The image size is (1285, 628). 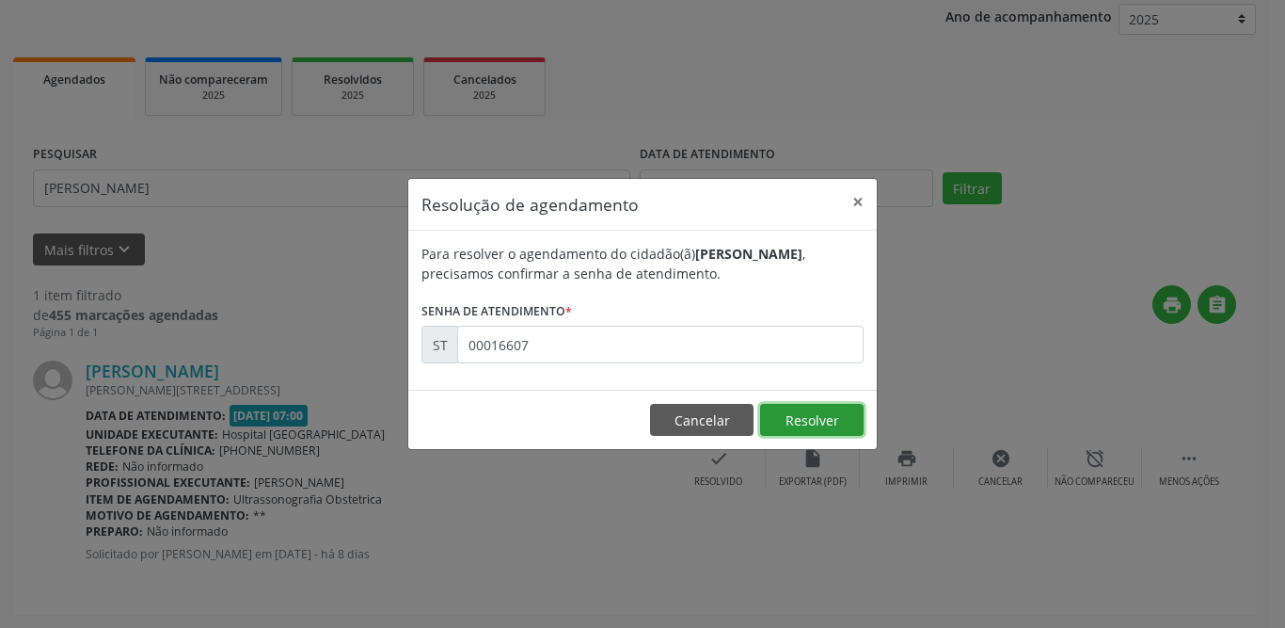 I want to click on button: Close, so click(x=858, y=201).